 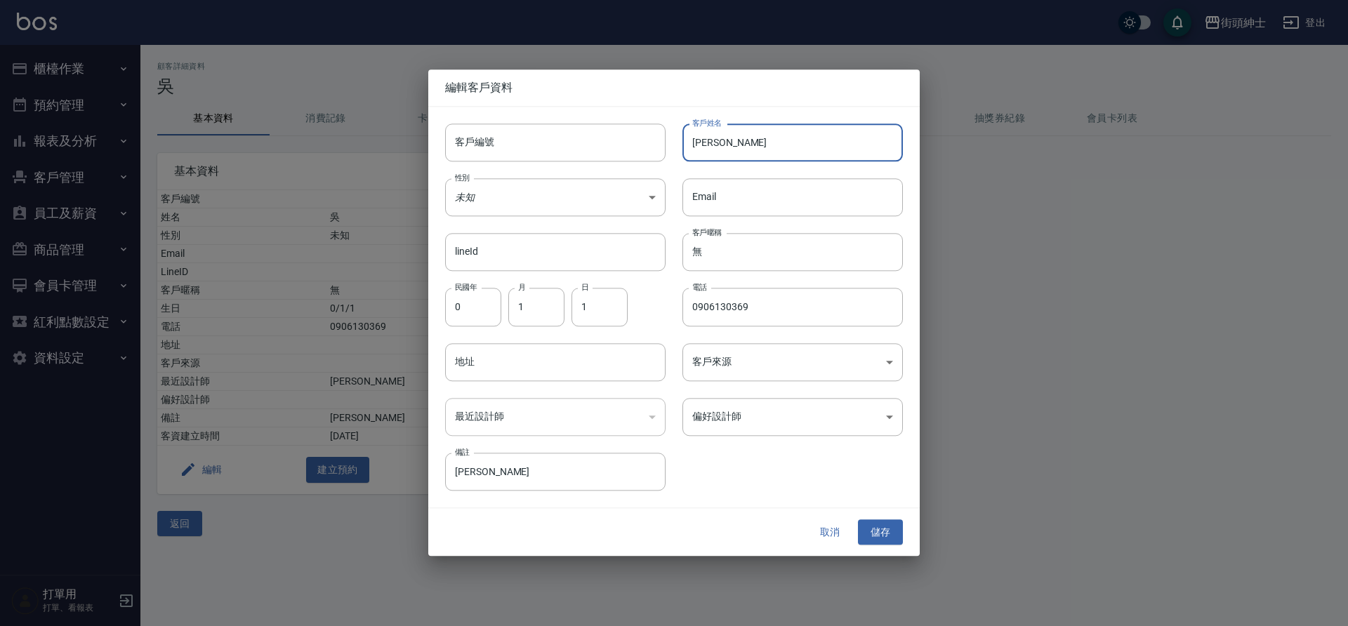 What do you see at coordinates (465, 197) in the screenshot?
I see `em: 未知` at bounding box center [465, 197].